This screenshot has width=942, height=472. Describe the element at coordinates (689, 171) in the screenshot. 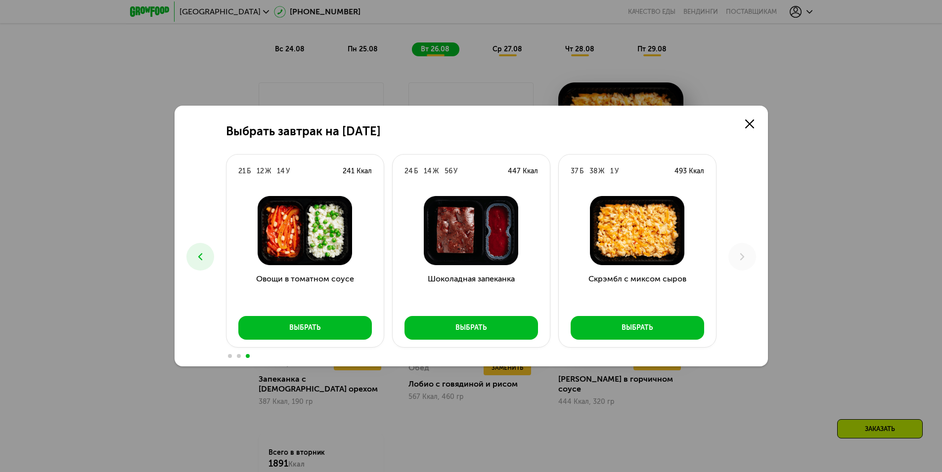

I see `div: 493 Ккал` at that location.